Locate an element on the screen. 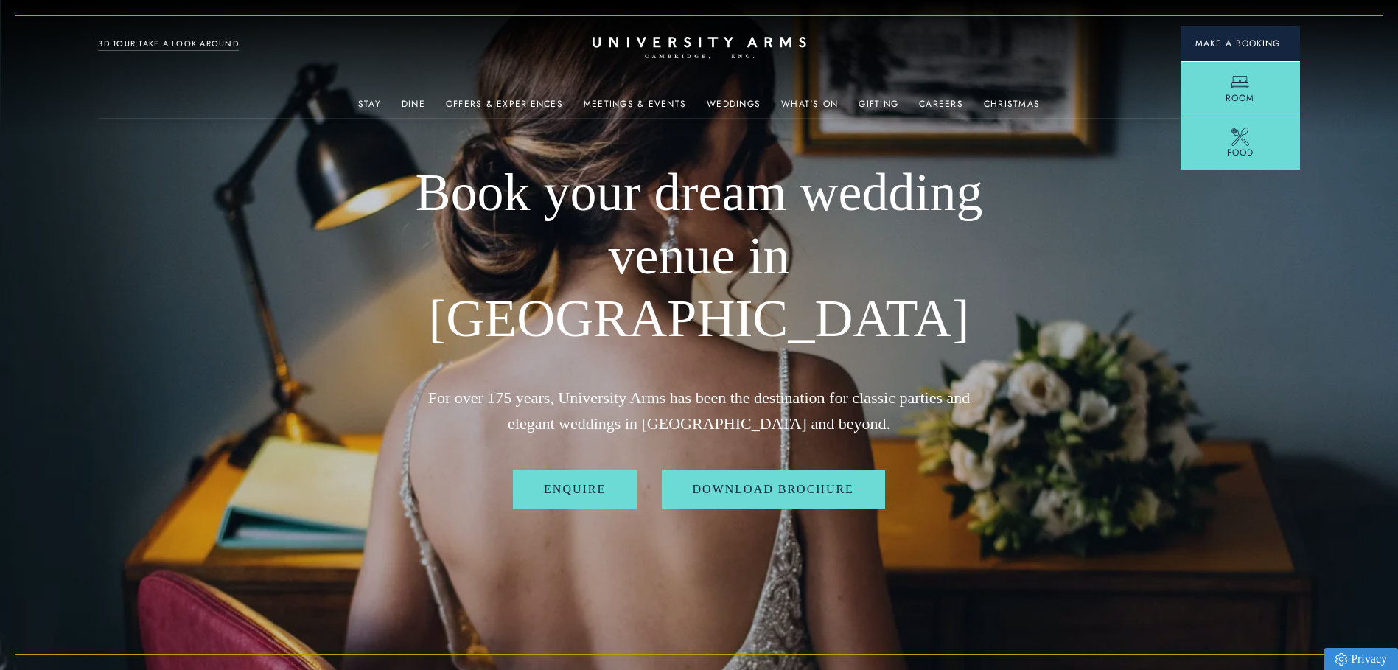 The width and height of the screenshot is (1398, 670). a: Gifting is located at coordinates (879, 108).